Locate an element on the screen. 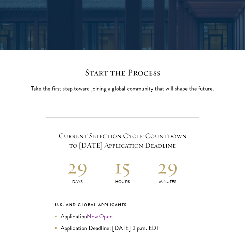  p: Minutes is located at coordinates (167, 182).